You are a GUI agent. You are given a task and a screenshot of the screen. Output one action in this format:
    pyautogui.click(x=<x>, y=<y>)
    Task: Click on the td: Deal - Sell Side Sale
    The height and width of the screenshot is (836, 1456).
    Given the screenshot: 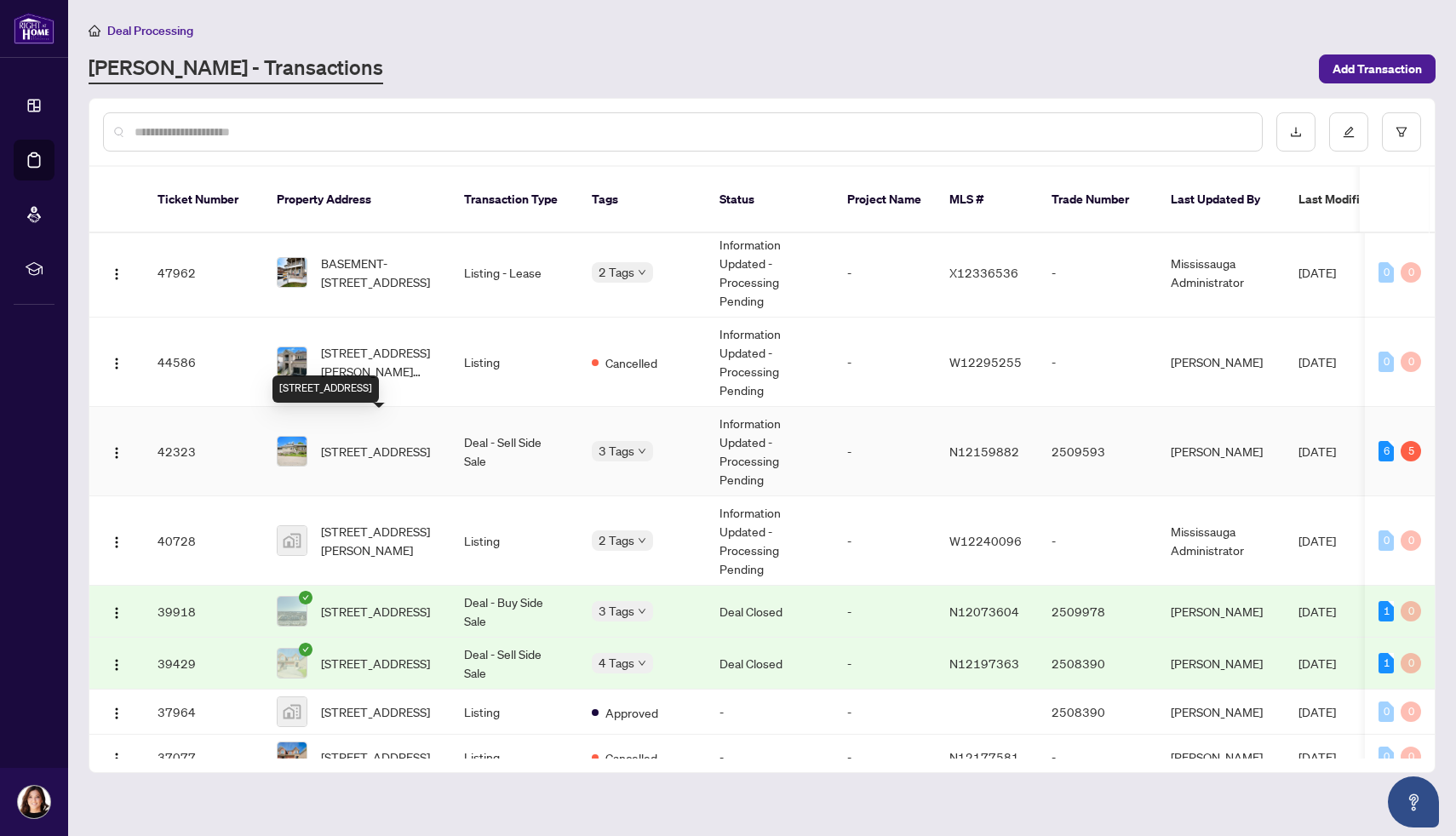 What is the action you would take?
    pyautogui.click(x=514, y=663)
    